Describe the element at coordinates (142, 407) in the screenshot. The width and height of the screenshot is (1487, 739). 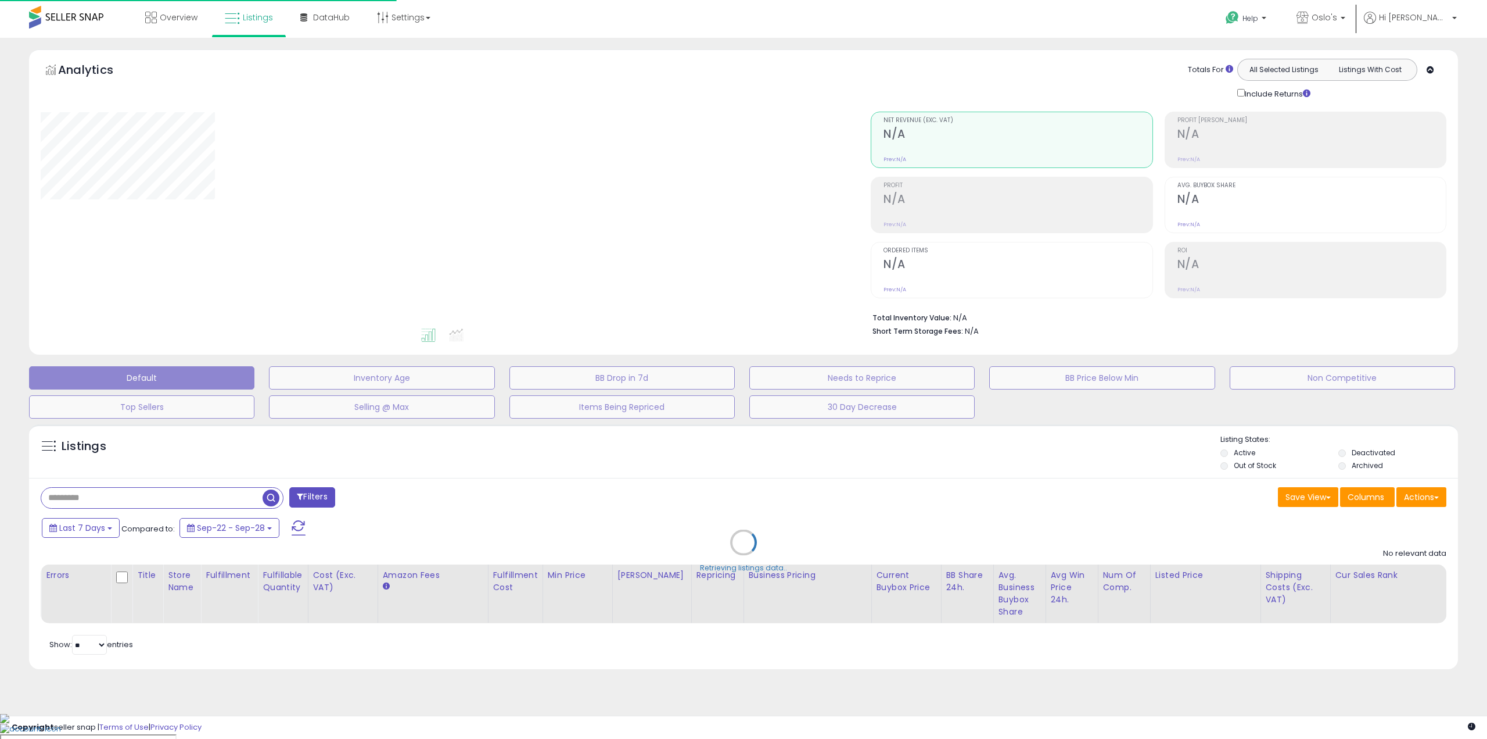
I see `button: Top Sellers` at that location.